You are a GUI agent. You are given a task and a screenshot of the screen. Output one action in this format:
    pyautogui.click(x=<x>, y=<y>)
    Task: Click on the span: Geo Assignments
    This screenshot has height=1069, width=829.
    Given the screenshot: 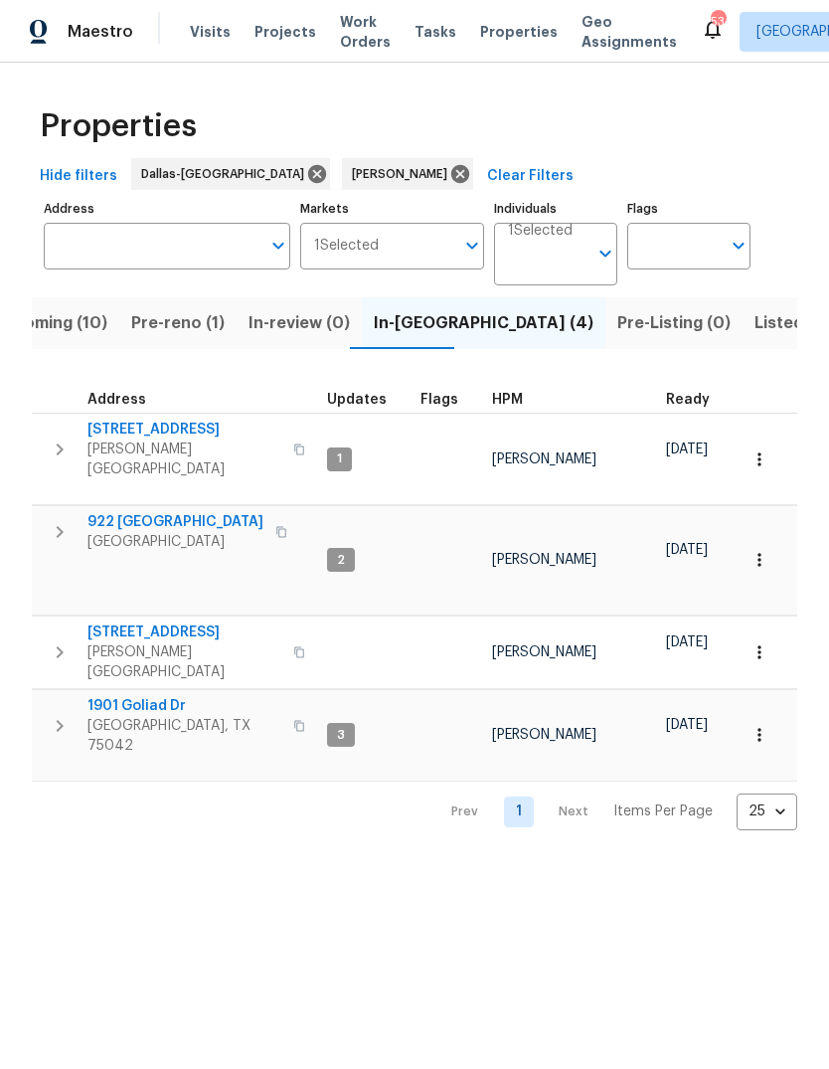 What is the action you would take?
    pyautogui.click(x=629, y=32)
    